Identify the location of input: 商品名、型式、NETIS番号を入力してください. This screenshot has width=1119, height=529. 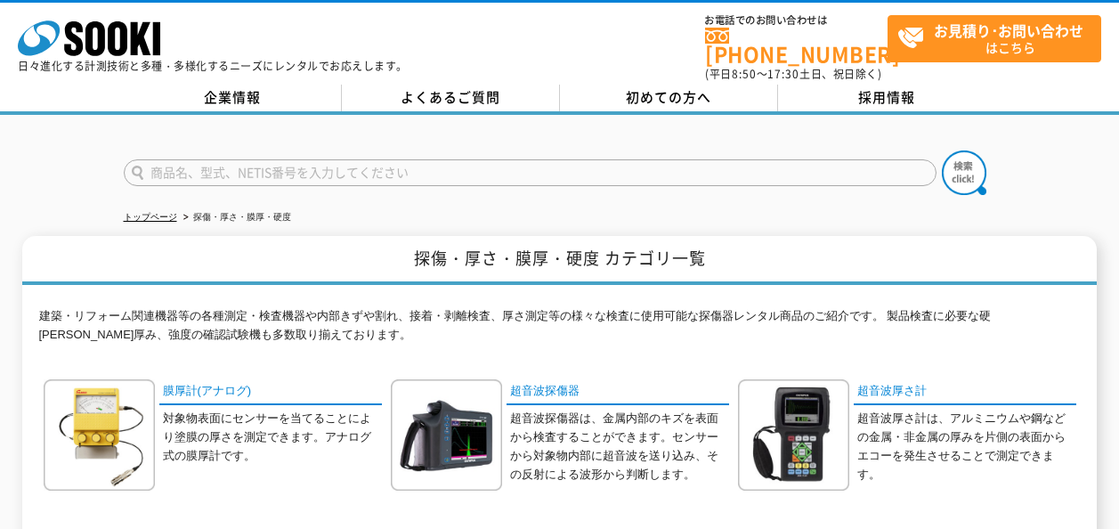
(530, 173).